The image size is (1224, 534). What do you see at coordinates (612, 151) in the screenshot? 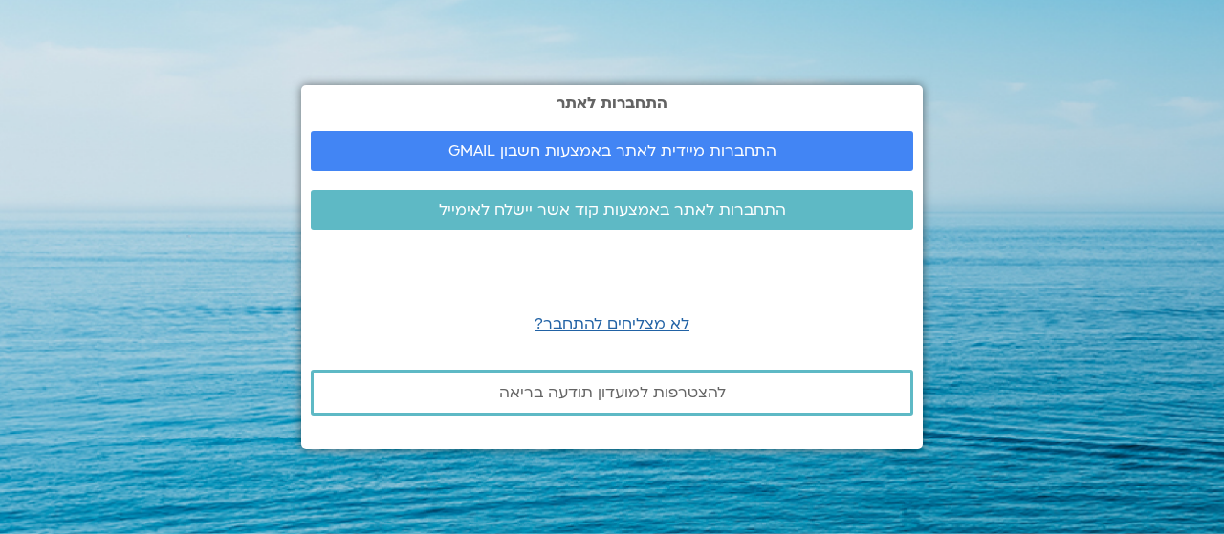
I see `a: התחברות מיידית לאתר באמצעות חשבון GMAIL` at bounding box center [612, 151].